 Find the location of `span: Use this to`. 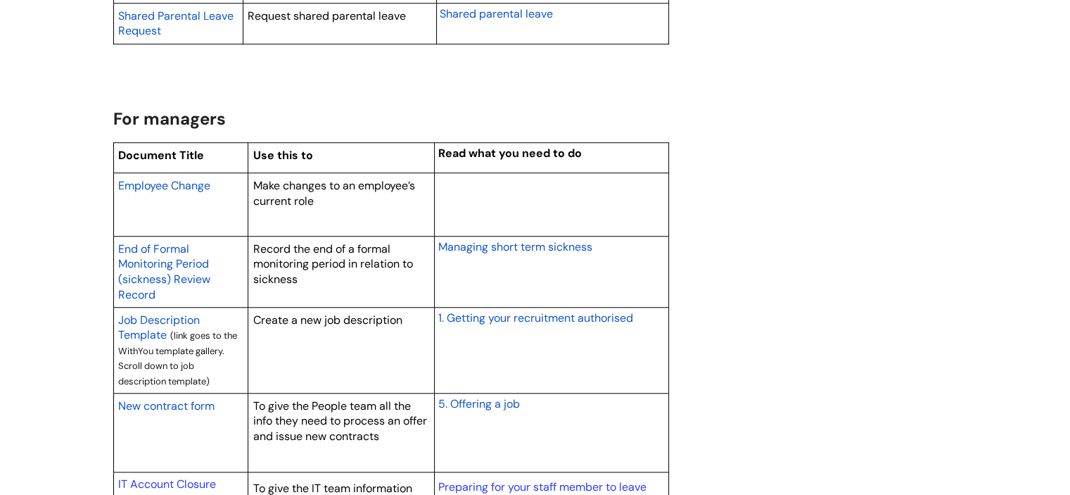

span: Use this to is located at coordinates (283, 155).